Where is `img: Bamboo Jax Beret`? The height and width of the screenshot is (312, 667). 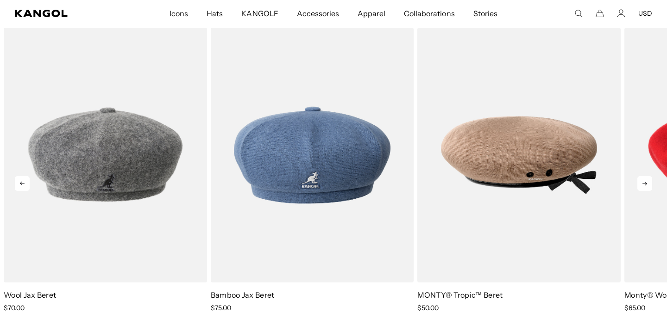 img: Bamboo Jax Beret is located at coordinates (312, 155).